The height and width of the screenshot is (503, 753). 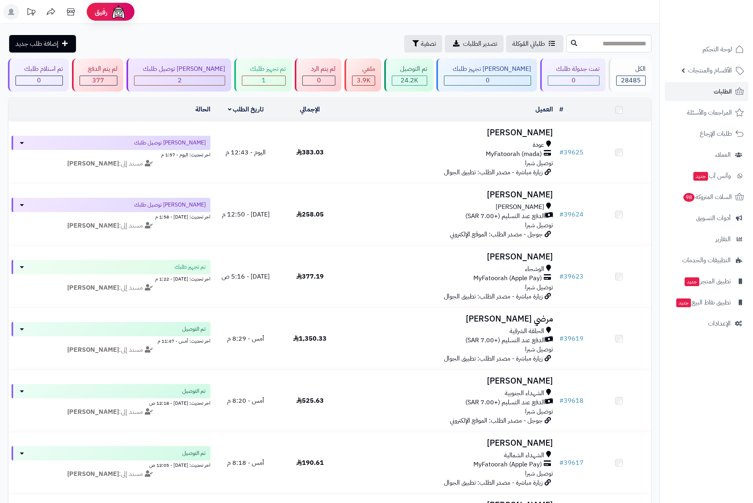 What do you see at coordinates (310, 214) in the screenshot?
I see `span: 258.05` at bounding box center [310, 214].